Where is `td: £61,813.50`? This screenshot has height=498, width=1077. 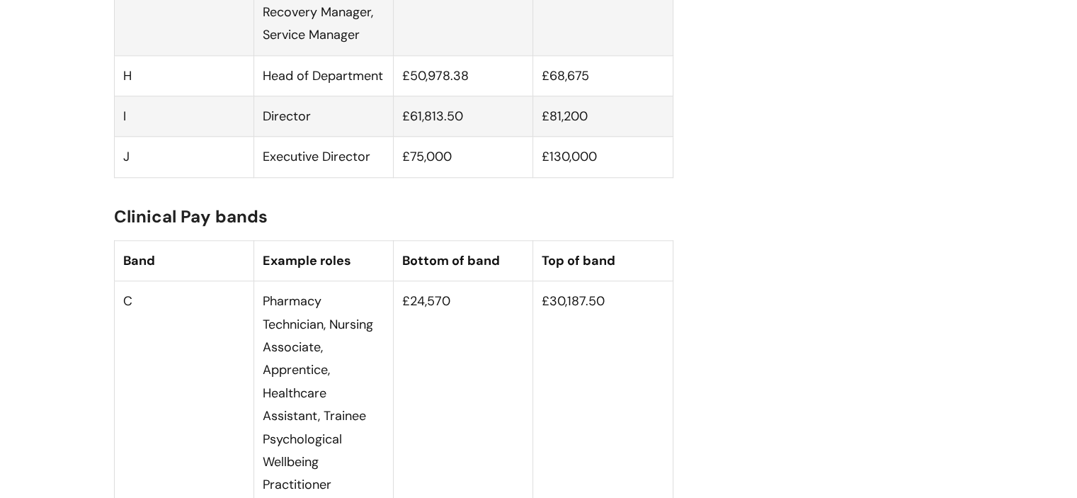 td: £61,813.50 is located at coordinates (463, 115).